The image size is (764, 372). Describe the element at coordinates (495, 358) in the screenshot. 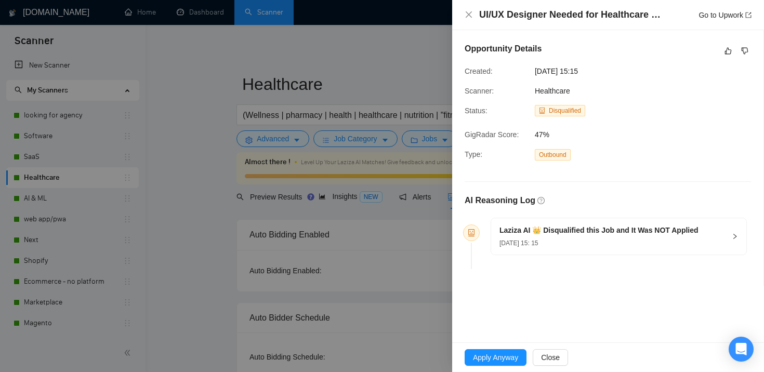

I see `span: Apply Anyway` at that location.